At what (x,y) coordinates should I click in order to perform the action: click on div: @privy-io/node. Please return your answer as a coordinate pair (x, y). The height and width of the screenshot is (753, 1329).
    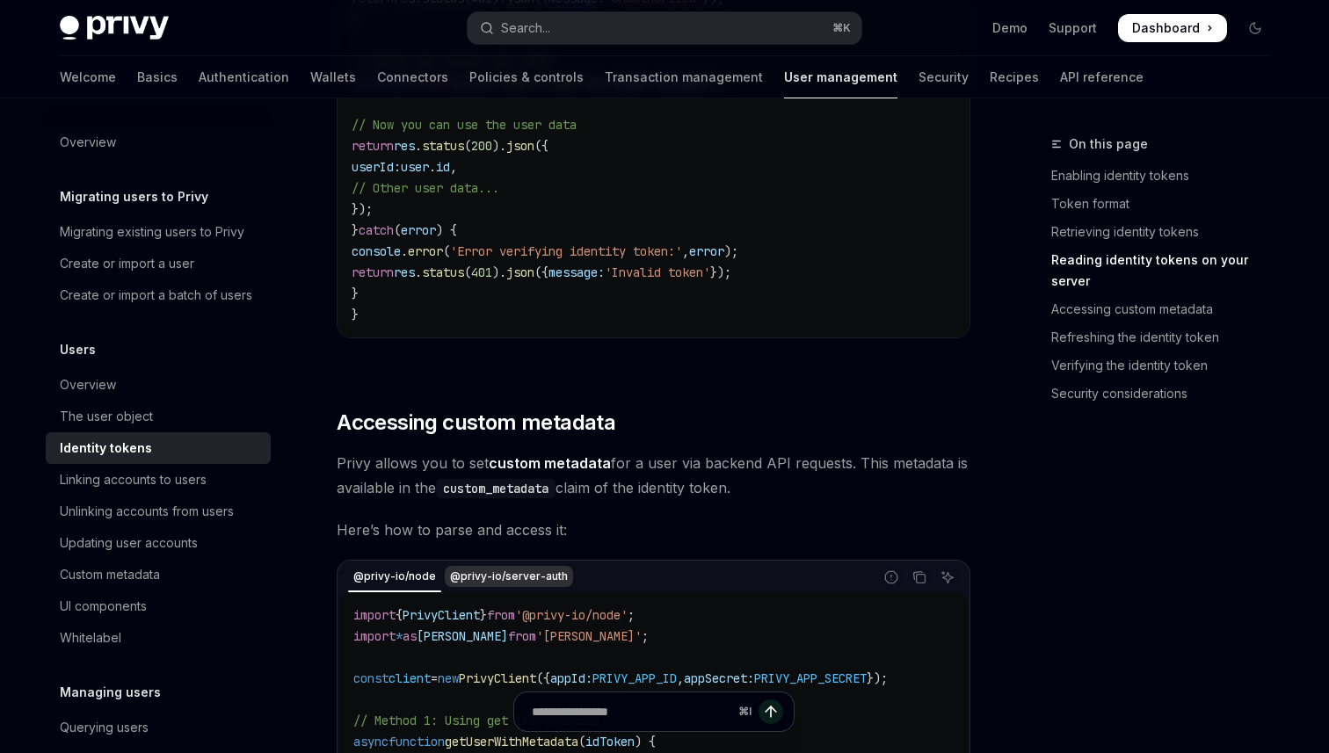
    Looking at the image, I should click on (395, 577).